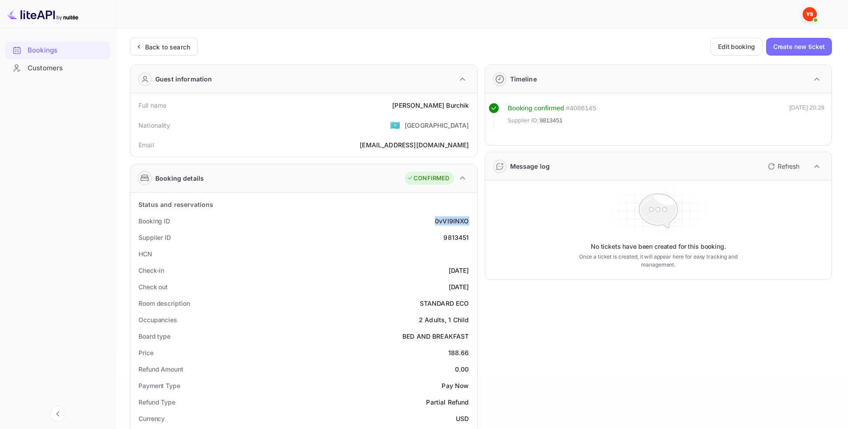 The image size is (848, 429). What do you see at coordinates (164, 303) in the screenshot?
I see `div: Room description` at bounding box center [164, 303].